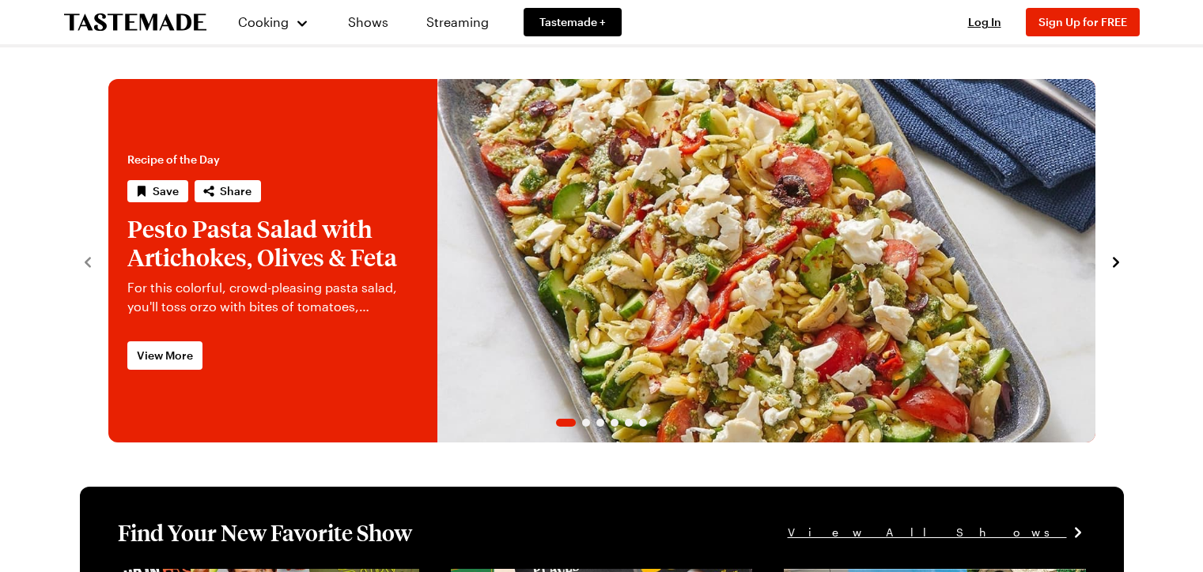 The width and height of the screenshot is (1203, 572). I want to click on span: View All Shows, so click(927, 533).